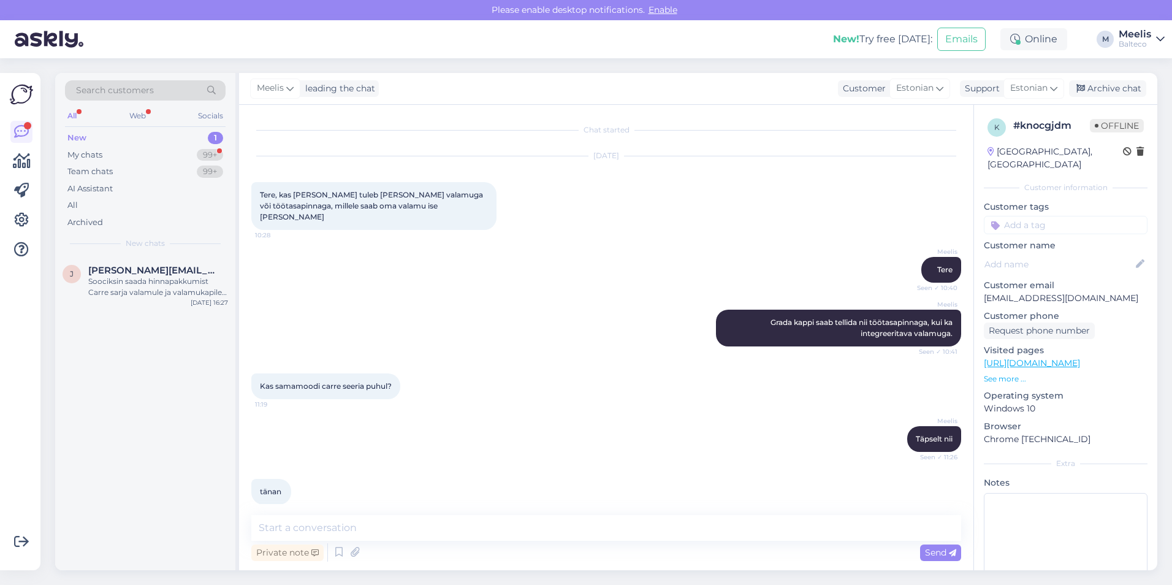 The width and height of the screenshot is (1172, 585). Describe the element at coordinates (1065, 426) in the screenshot. I see `p: Browser` at that location.